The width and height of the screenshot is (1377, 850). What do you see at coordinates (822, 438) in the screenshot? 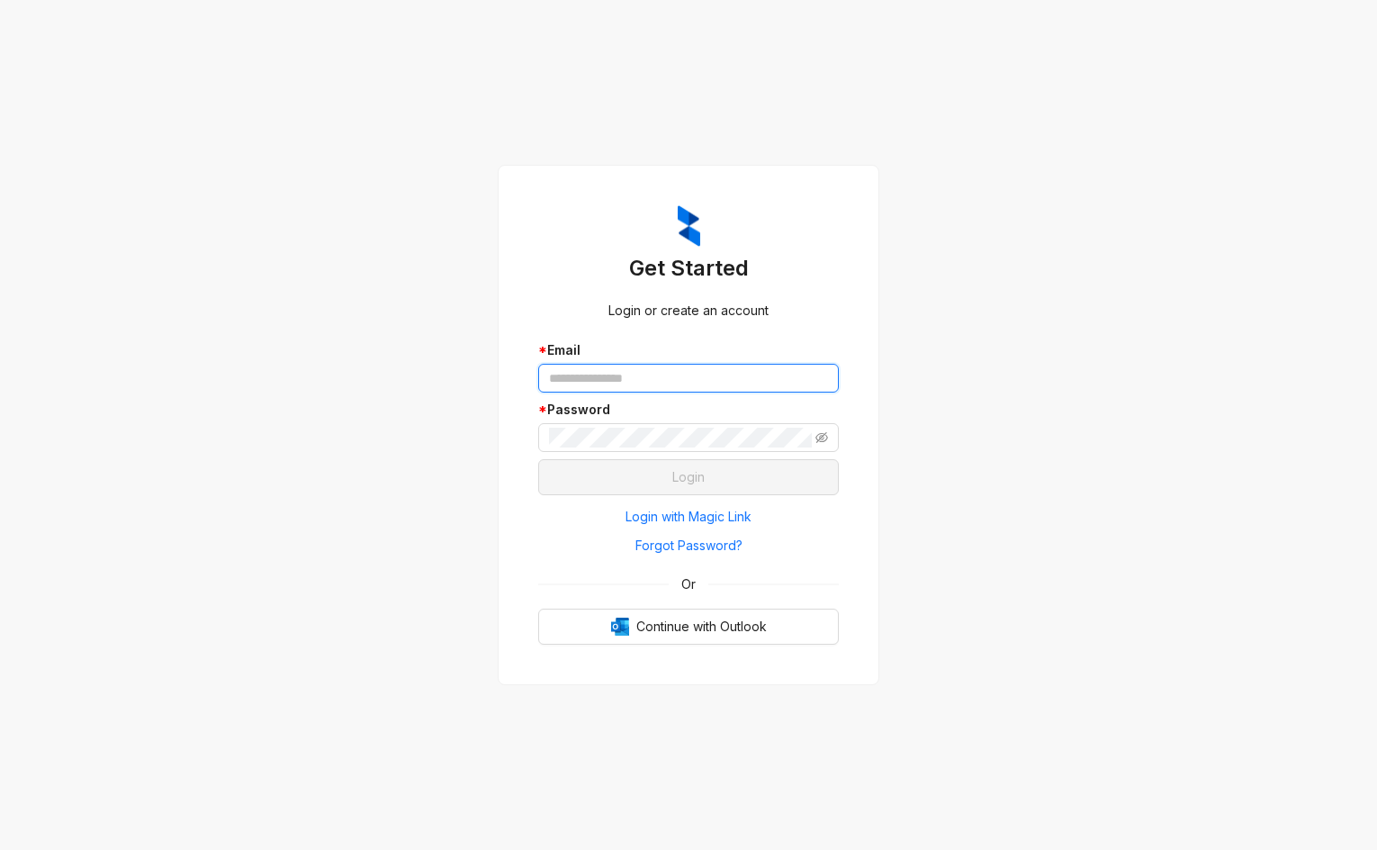
I see `span: eye-invisible` at bounding box center [822, 438].